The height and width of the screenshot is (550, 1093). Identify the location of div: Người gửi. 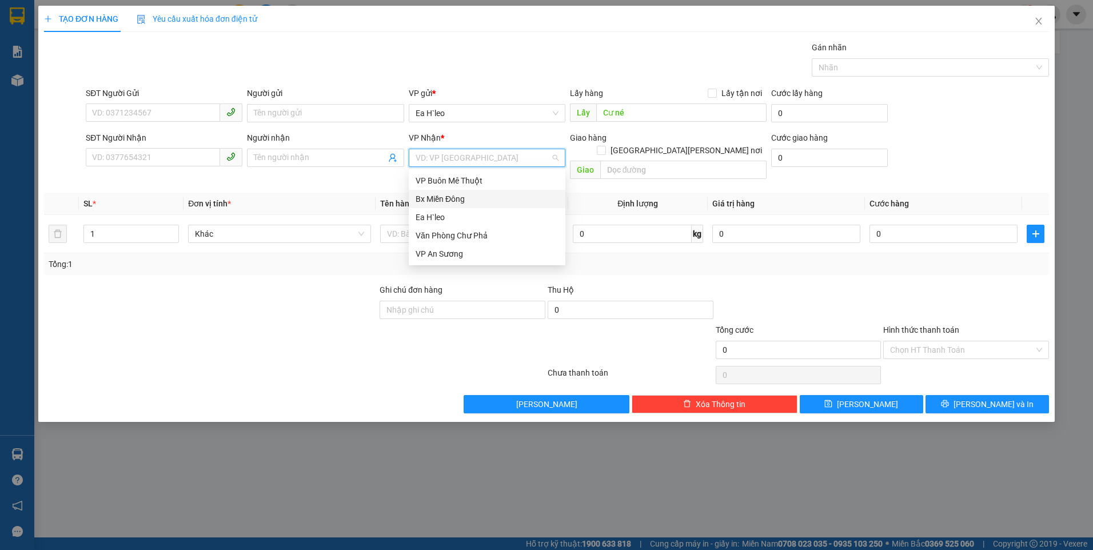
(325, 93).